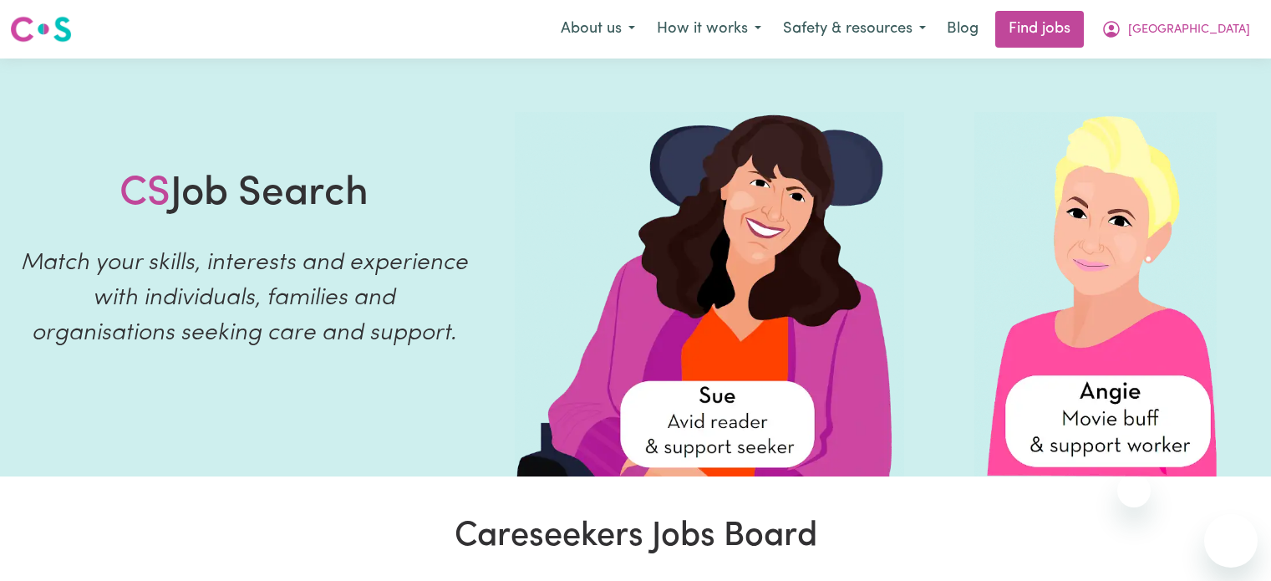 This screenshot has width=1271, height=581. What do you see at coordinates (41, 29) in the screenshot?
I see `a: Careseekers logo` at bounding box center [41, 29].